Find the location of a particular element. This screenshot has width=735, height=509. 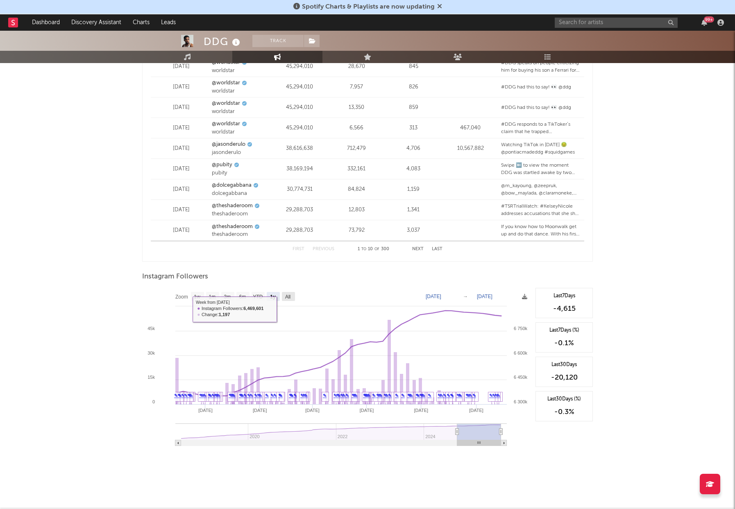

div: -0.1 % is located at coordinates (564, 343).